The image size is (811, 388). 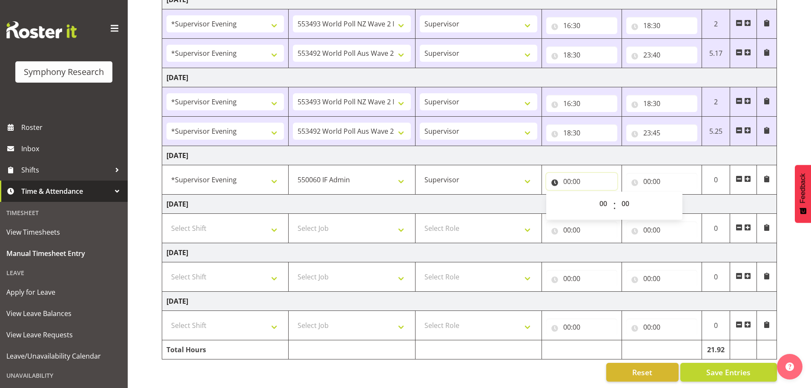 I want to click on span: Leave/Unavailability Calendar, so click(x=64, y=356).